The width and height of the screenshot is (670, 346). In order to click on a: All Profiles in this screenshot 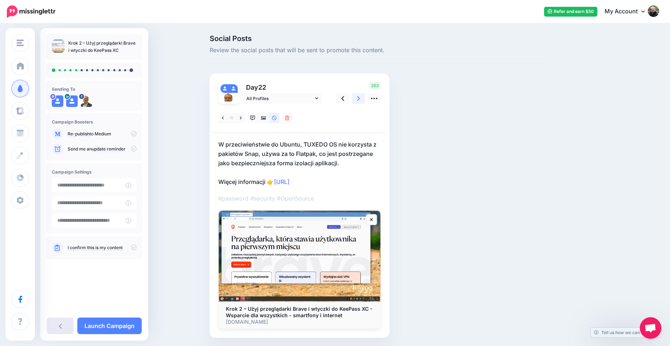, I will do `click(282, 98)`.